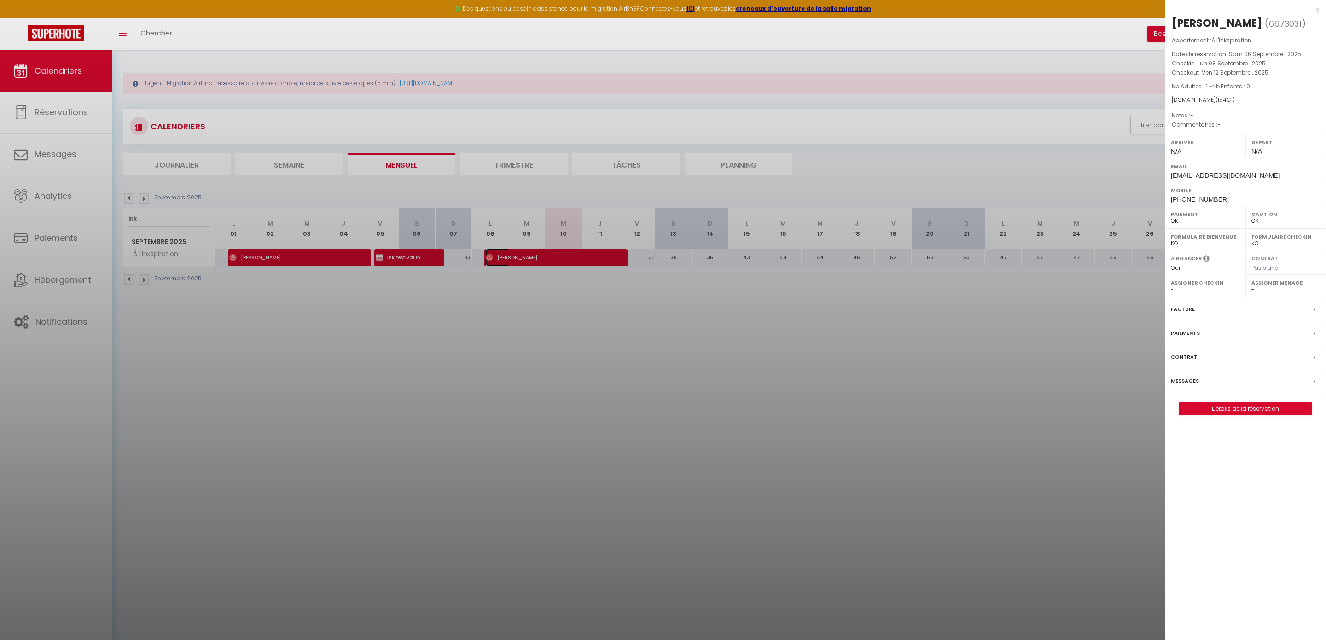  I want to click on p: Appartement :, so click(1245, 41).